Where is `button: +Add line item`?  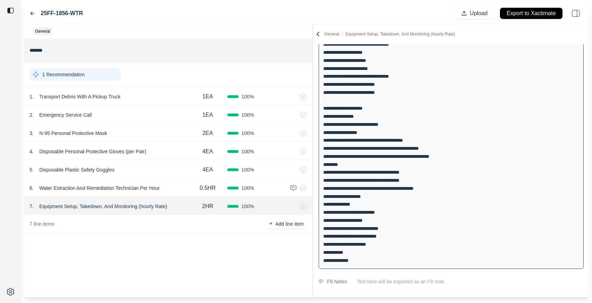
button: +Add line item is located at coordinates (286, 224).